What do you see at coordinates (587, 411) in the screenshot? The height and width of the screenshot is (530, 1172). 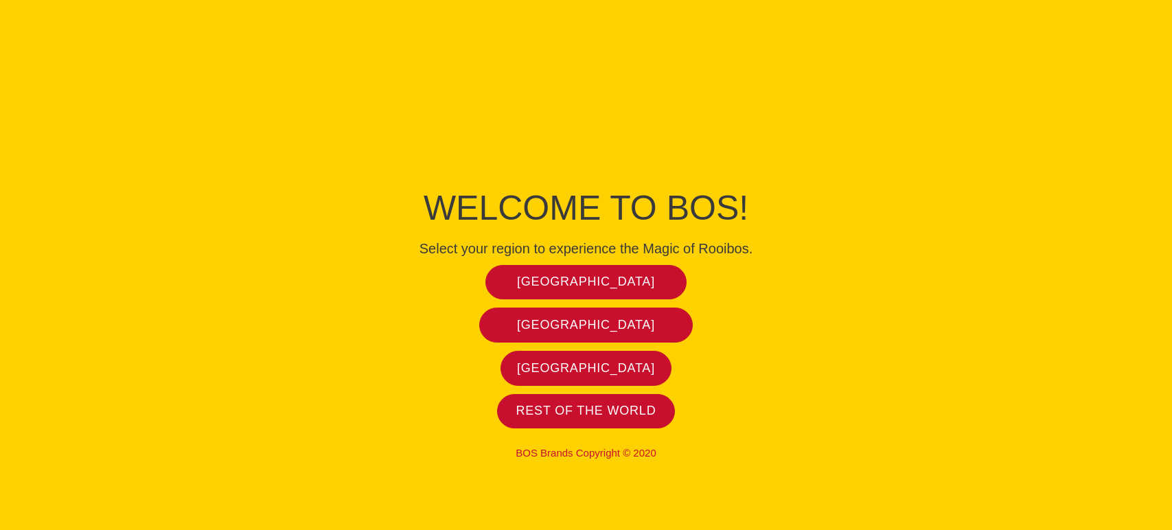 I see `a: Rest of the world` at bounding box center [587, 411].